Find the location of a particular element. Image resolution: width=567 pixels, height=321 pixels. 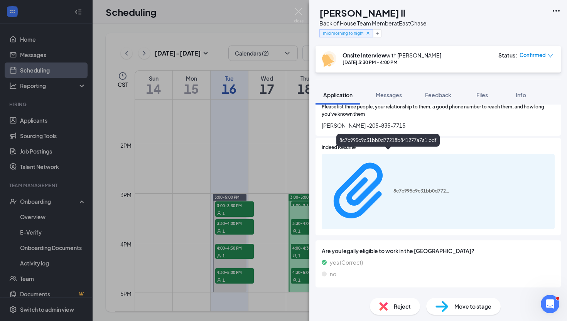

span: Application is located at coordinates (338, 95).